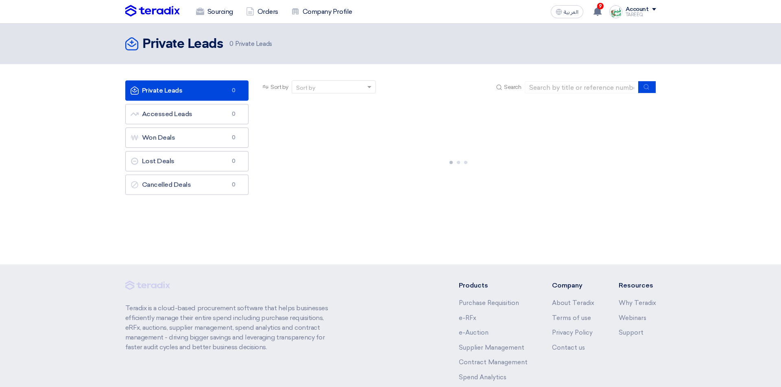  What do you see at coordinates (571, 318) in the screenshot?
I see `a: Terms of use` at bounding box center [571, 318].